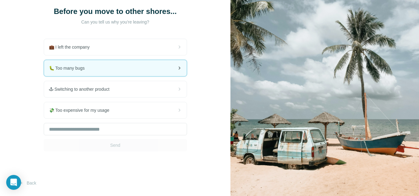  I want to click on span: 🐛 Too many bugs, so click(70, 68).